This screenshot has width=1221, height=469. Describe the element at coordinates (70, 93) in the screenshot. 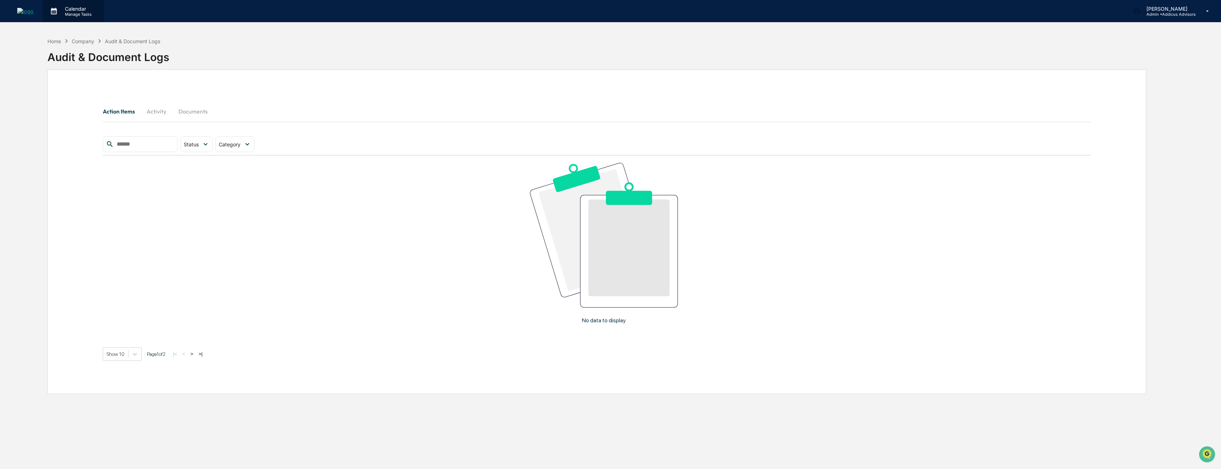

I see `a: 🗄️Attestations` at that location.